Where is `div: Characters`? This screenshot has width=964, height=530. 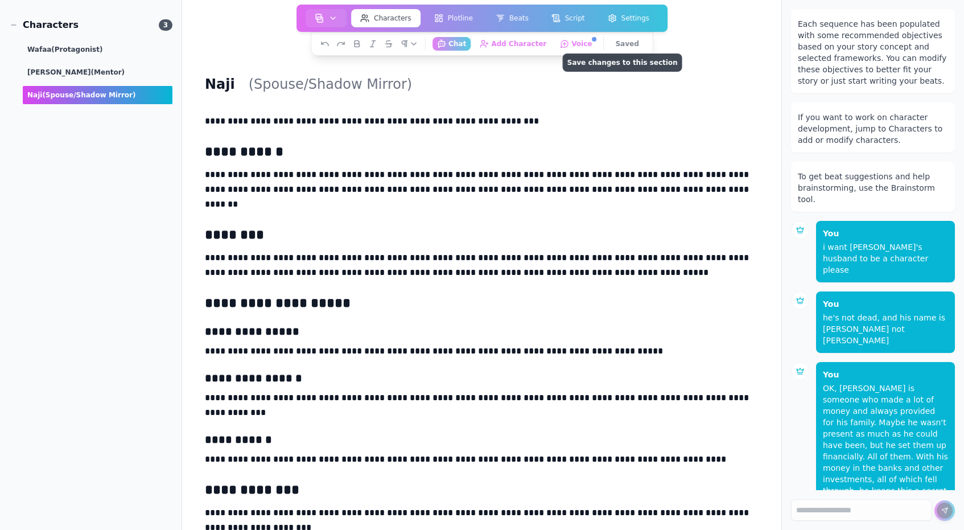
div: Characters is located at coordinates (44, 25).